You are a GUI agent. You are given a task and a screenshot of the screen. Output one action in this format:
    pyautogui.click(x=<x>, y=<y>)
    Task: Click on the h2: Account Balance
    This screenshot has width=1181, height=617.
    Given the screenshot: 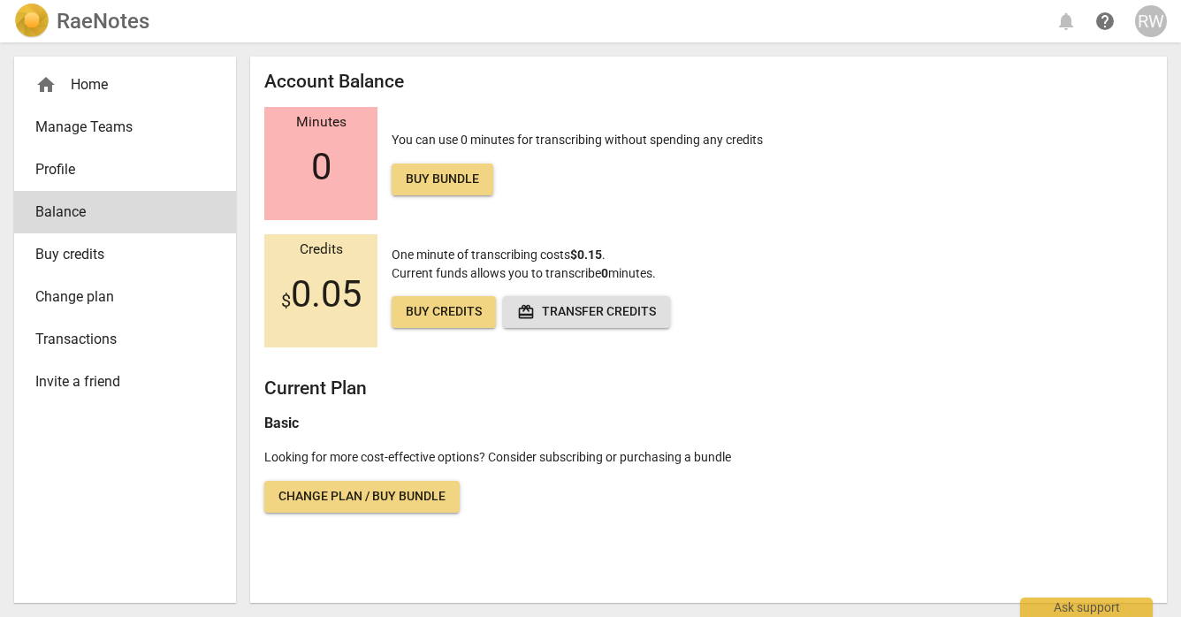 What is the action you would take?
    pyautogui.click(x=708, y=81)
    